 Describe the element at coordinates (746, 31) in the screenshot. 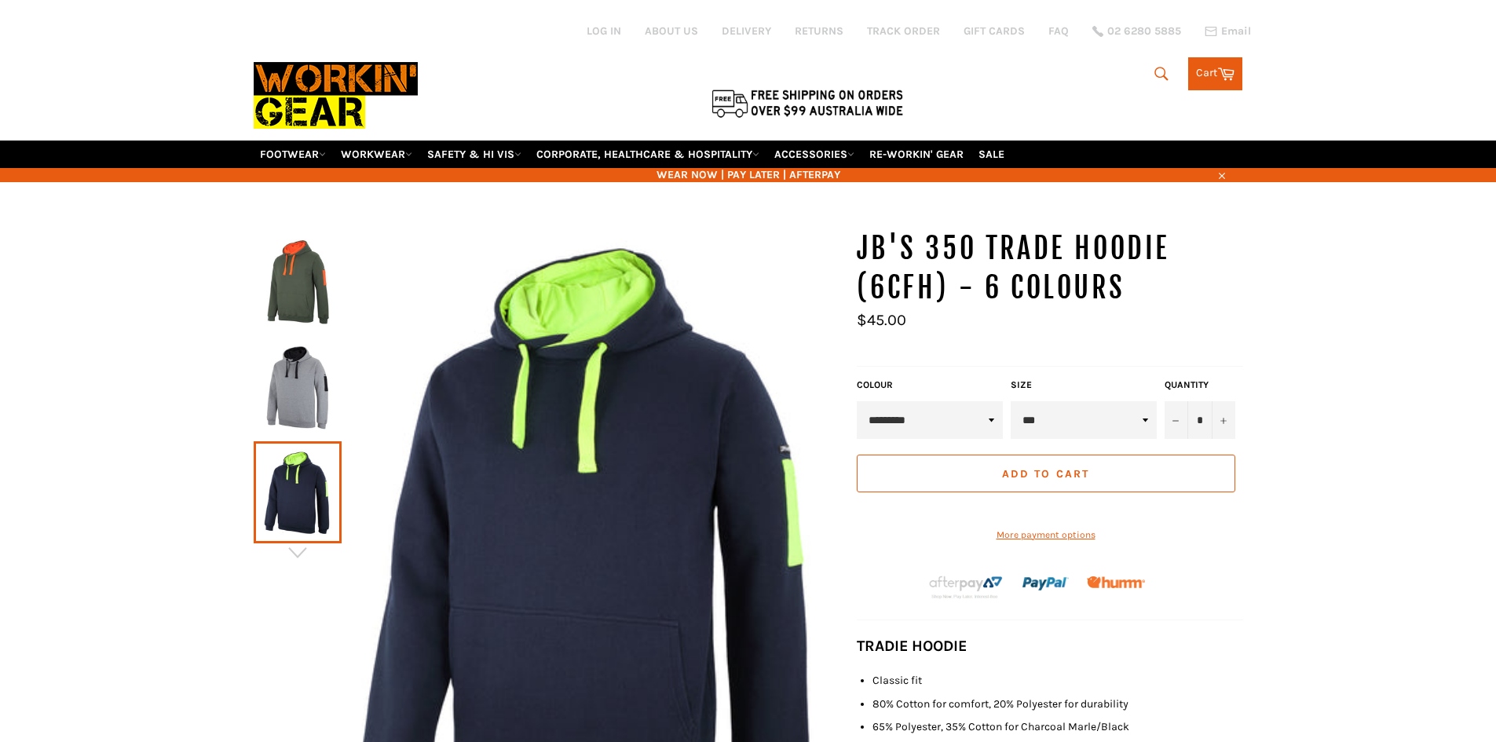

I see `a: DELIVERY` at that location.